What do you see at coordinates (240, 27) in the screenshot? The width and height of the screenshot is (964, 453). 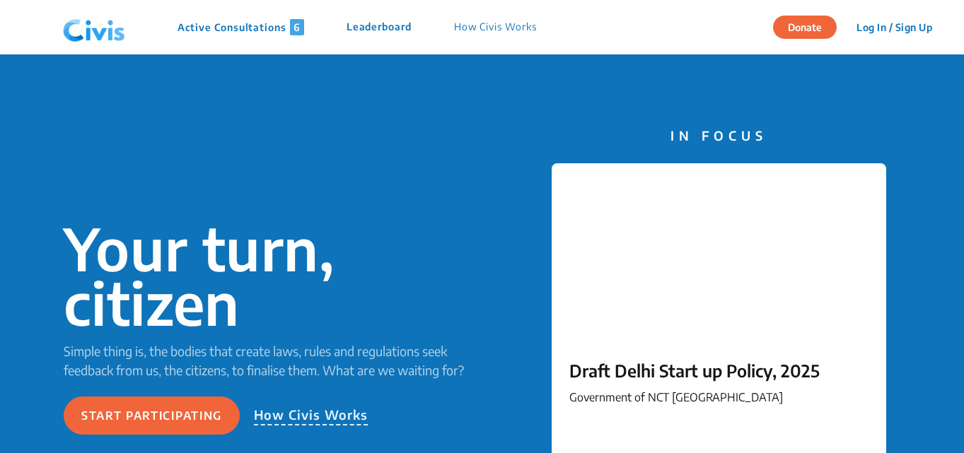 I see `p: Active Consultations` at bounding box center [240, 27].